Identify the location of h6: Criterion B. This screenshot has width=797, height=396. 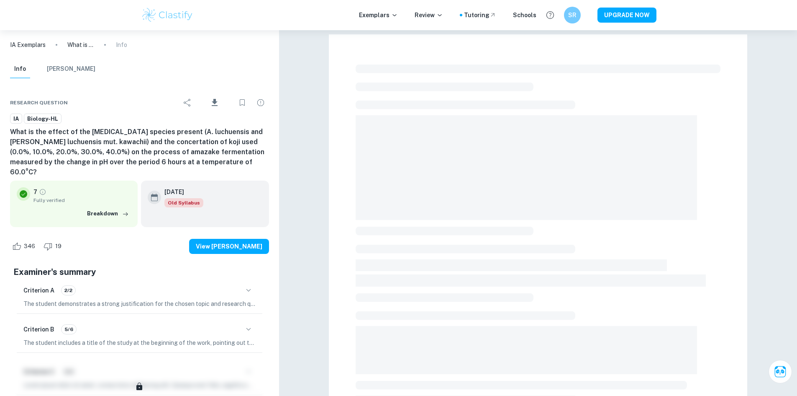
(39, 329).